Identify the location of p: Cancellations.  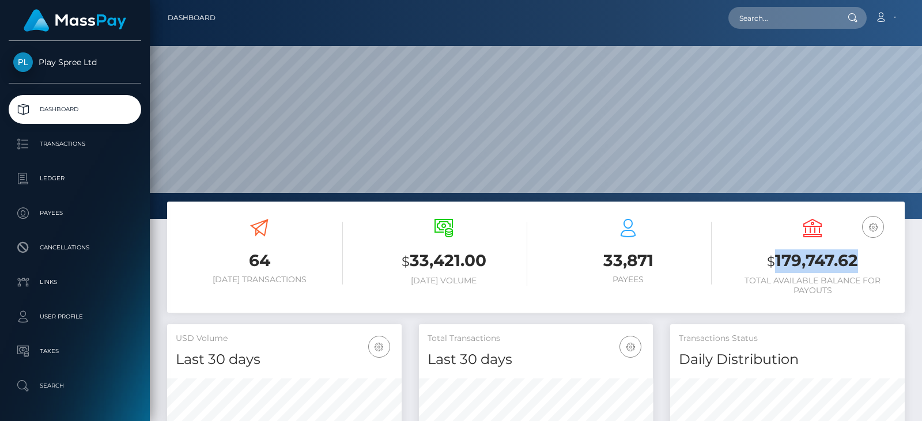
(75, 248).